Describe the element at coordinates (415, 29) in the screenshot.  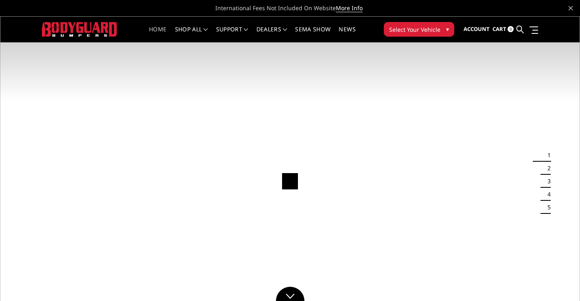
I see `span: Select Your Vehicle` at that location.